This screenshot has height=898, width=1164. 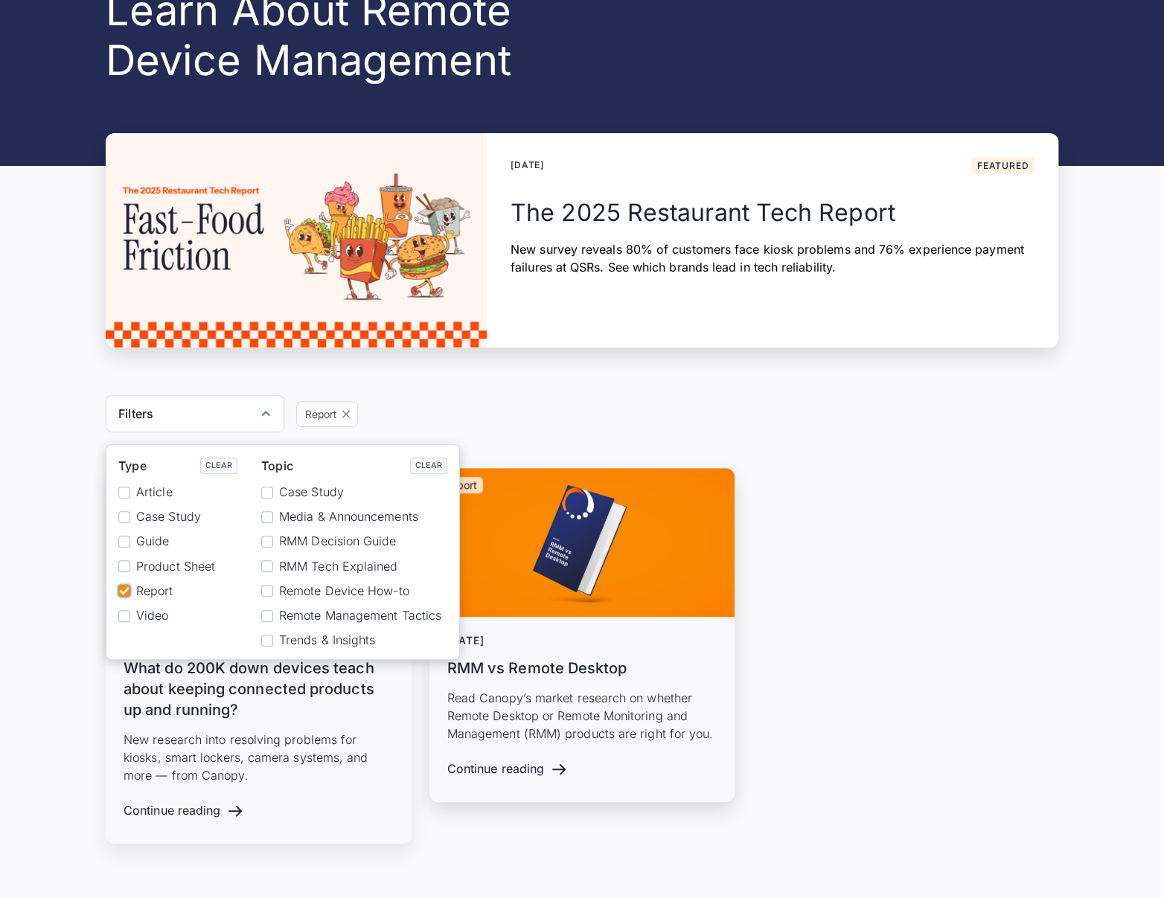 I want to click on p: Read Canopy’s market research on whether Remote Desktop or Remote Monitoring and Management (RMM)..., so click(x=582, y=716).